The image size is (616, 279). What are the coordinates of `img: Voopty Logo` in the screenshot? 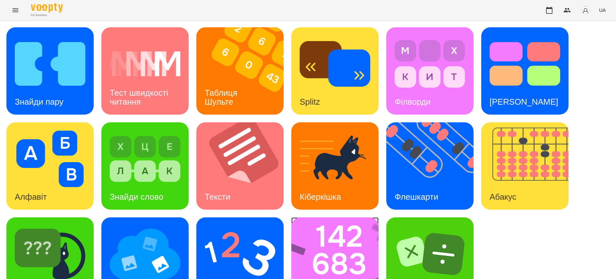 It's located at (47, 8).